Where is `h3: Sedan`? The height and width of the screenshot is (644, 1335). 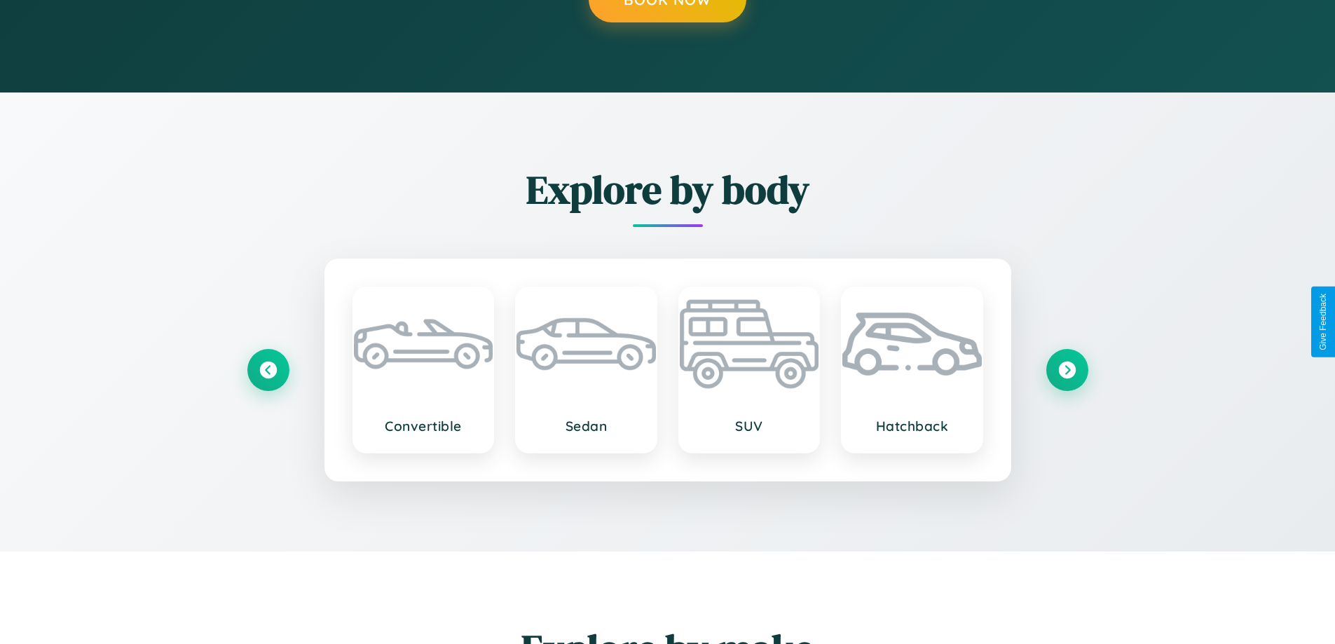 h3: Sedan is located at coordinates (586, 426).